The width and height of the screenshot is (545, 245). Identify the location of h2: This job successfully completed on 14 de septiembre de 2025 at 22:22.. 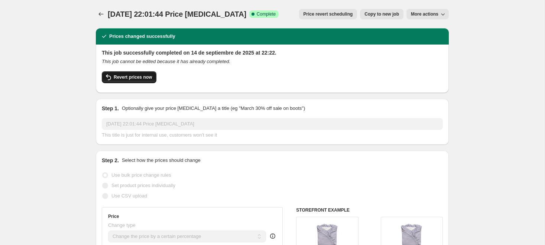
(272, 53).